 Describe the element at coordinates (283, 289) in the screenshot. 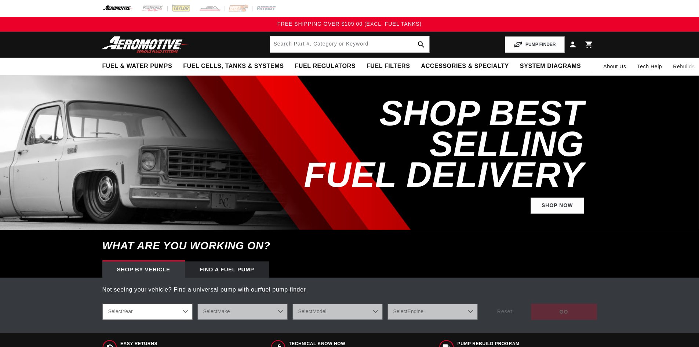

I see `a: fuel pump finder` at that location.